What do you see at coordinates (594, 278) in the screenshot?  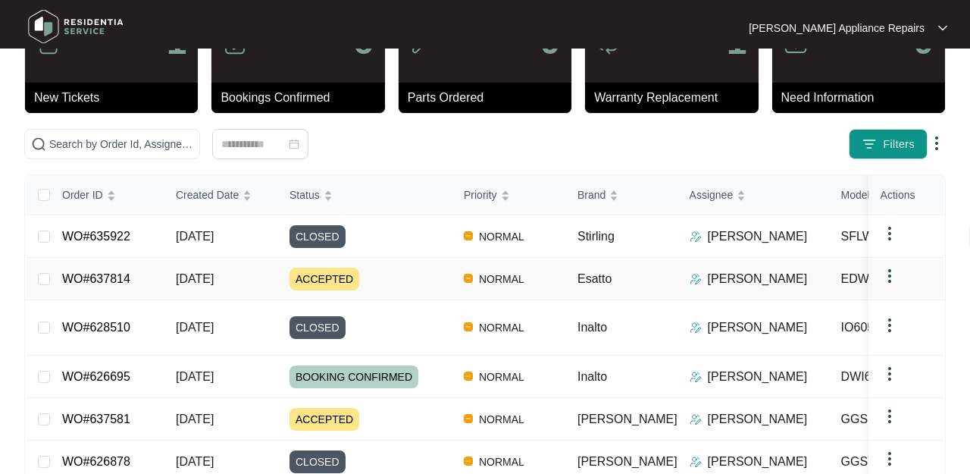 I see `span: Esatto` at bounding box center [594, 278].